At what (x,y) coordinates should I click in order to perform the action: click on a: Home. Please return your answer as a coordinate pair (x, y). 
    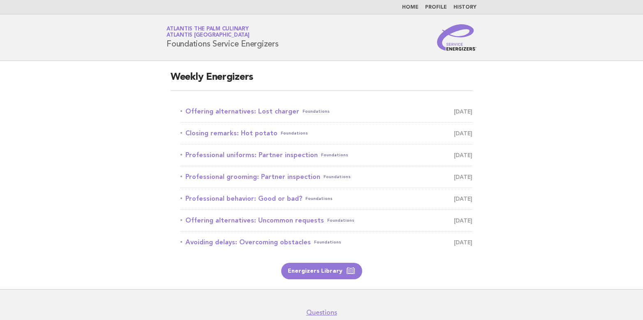
    Looking at the image, I should click on (410, 7).